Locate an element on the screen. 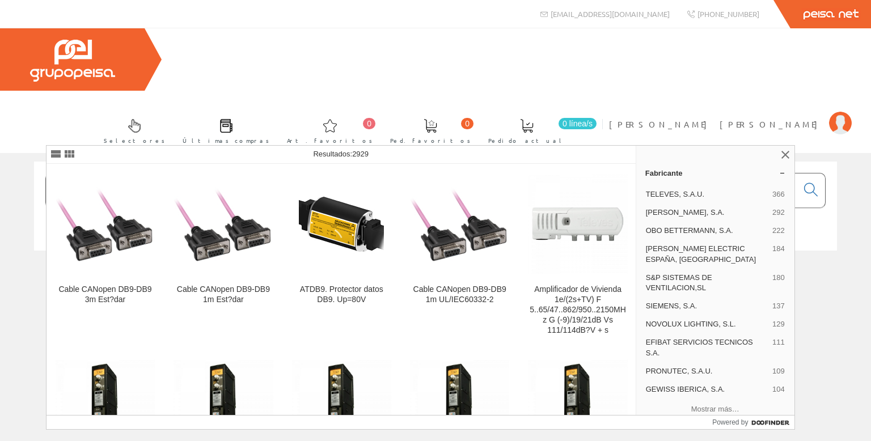 This screenshot has height=441, width=871. span: EFIBAT SERVICIOS TECNICOS S.A. is located at coordinates (706, 347).